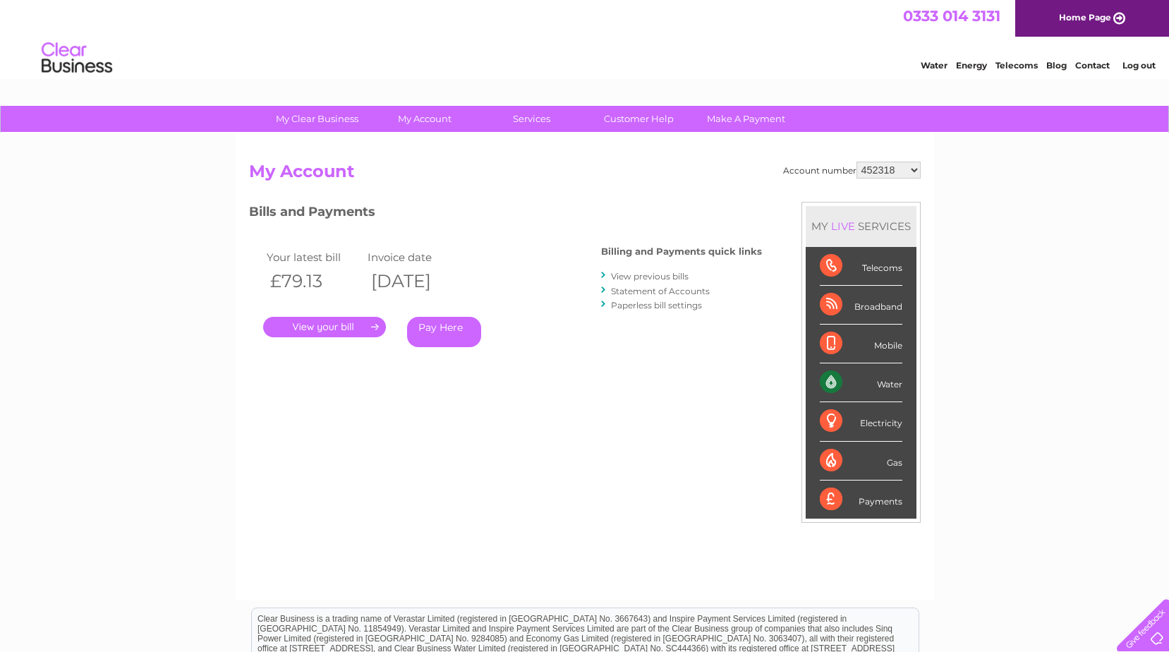  What do you see at coordinates (851, 170) in the screenshot?
I see `div: Account number` at bounding box center [851, 170].